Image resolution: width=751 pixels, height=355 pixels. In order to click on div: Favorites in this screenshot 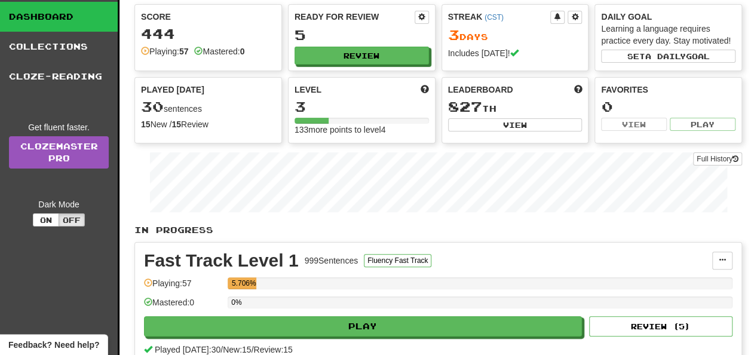, I will do `click(668, 90)`.